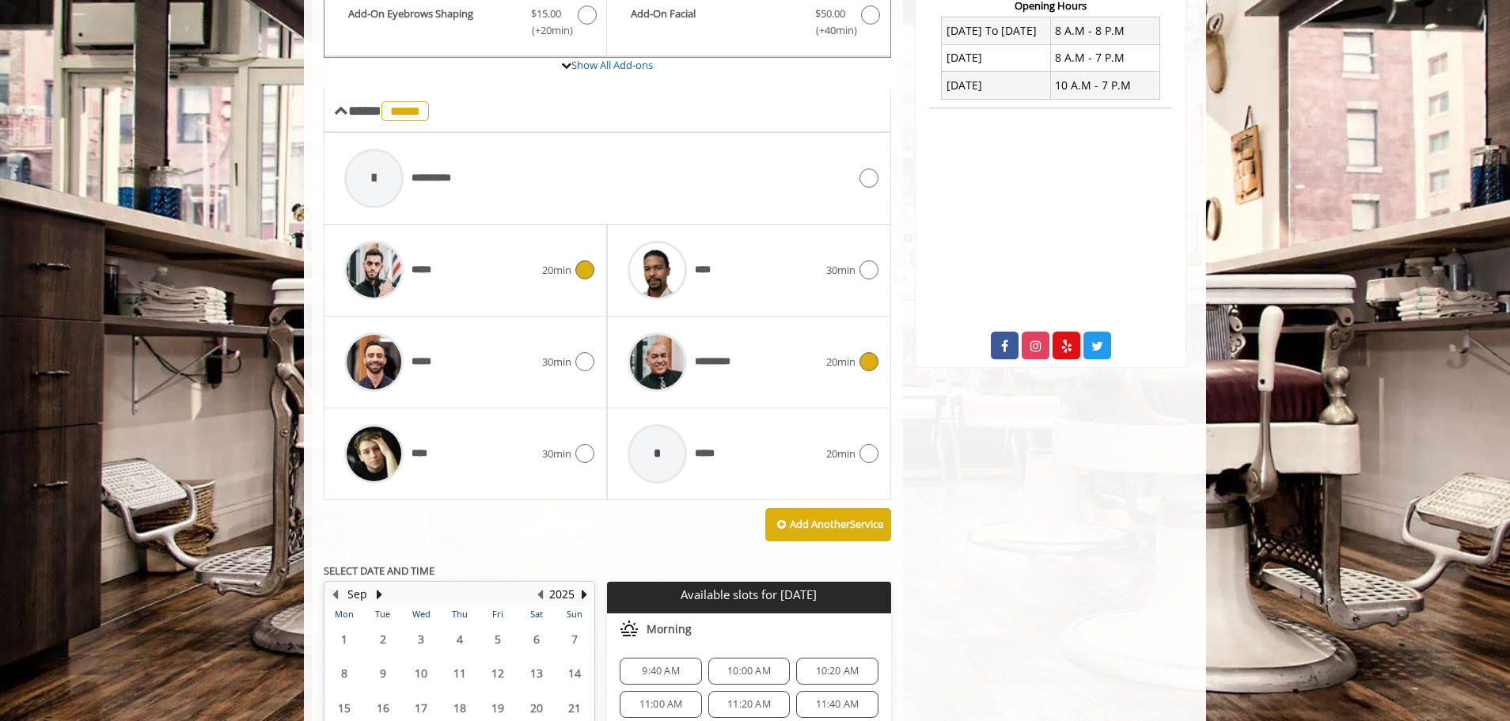 This screenshot has height=721, width=1510. I want to click on th: Sun, so click(575, 614).